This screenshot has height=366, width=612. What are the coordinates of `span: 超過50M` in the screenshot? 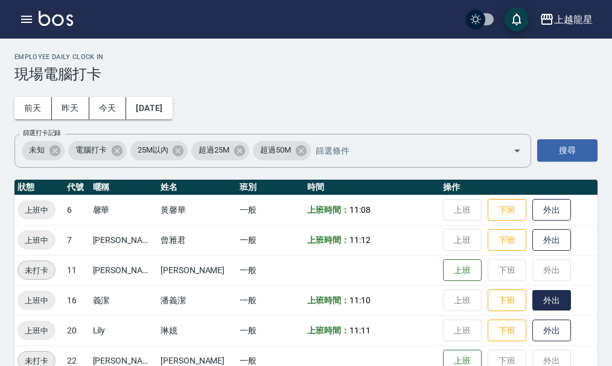 It's located at (275, 150).